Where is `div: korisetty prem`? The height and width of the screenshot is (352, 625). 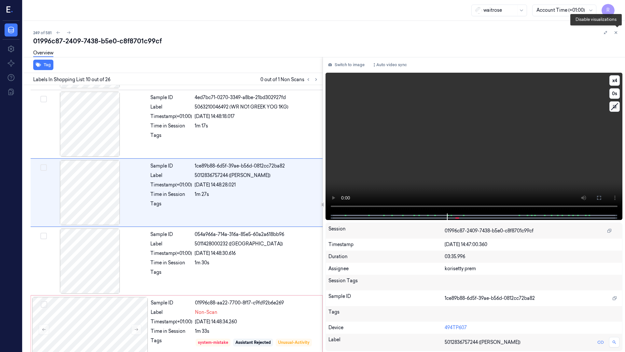 div: korisetty prem is located at coordinates (532, 268).